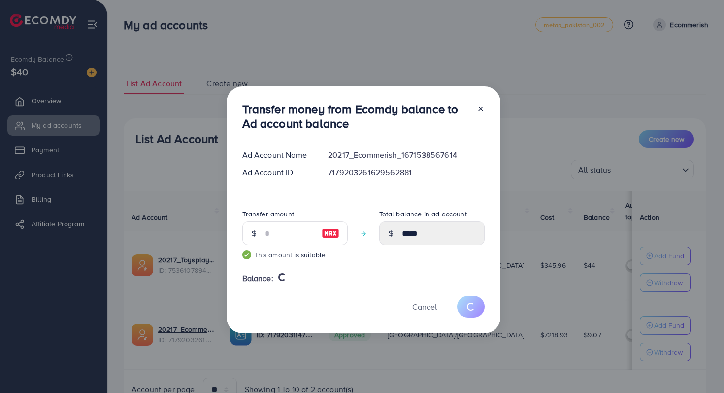  Describe the element at coordinates (295, 255) in the screenshot. I see `small: This amount is suitable` at that location.